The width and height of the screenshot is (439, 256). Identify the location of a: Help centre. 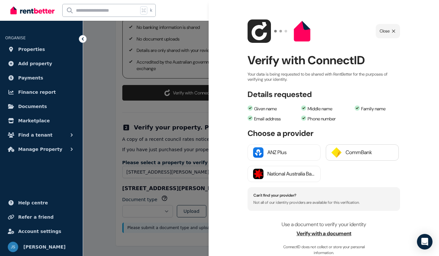
(41, 203).